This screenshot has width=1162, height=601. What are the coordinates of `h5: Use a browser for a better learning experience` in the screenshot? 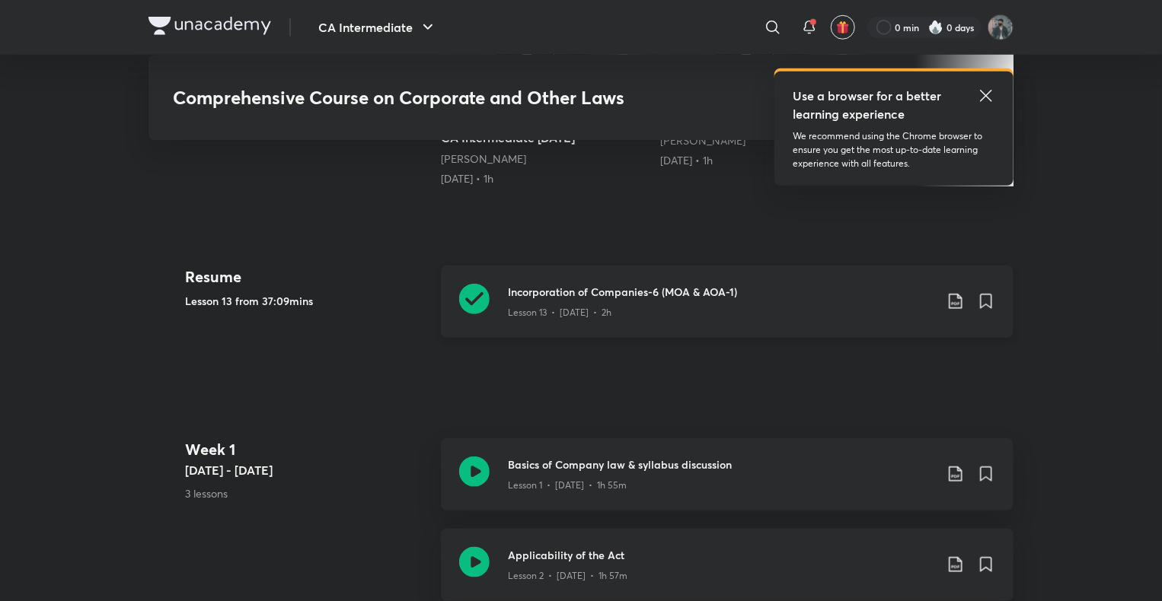 It's located at (868, 105).